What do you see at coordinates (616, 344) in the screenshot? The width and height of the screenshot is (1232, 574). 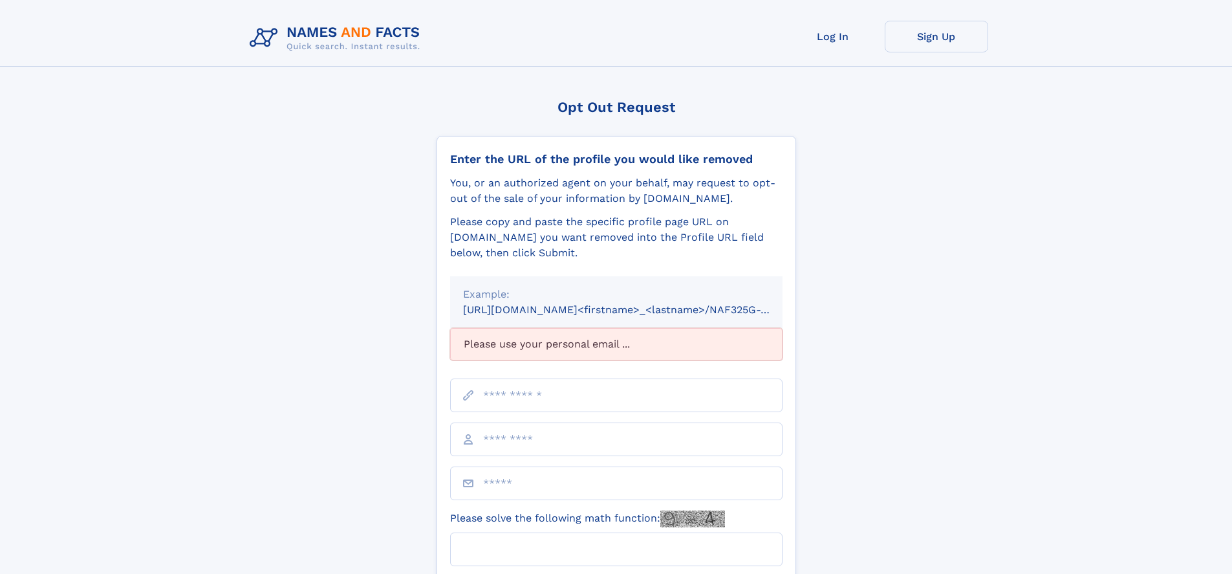 I see `div: Please use your personal email ...` at bounding box center [616, 344].